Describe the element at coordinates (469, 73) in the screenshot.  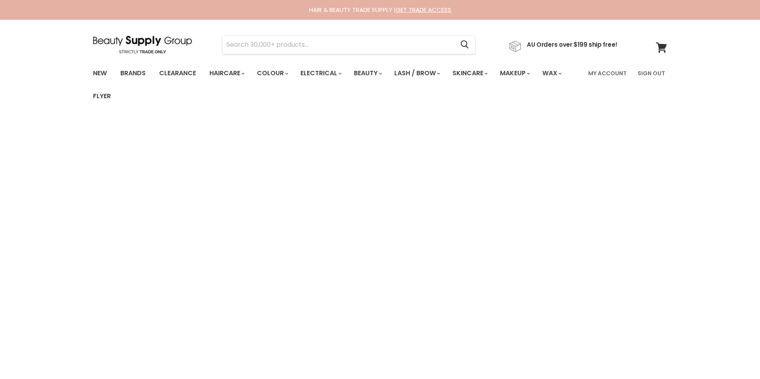
I see `a: Skincare` at that location.